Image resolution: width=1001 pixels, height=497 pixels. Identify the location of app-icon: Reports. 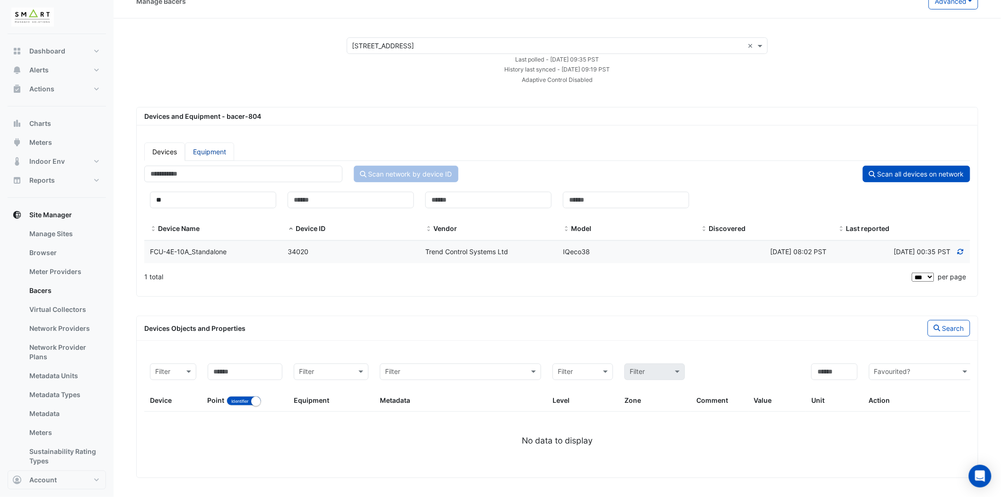
(17, 180).